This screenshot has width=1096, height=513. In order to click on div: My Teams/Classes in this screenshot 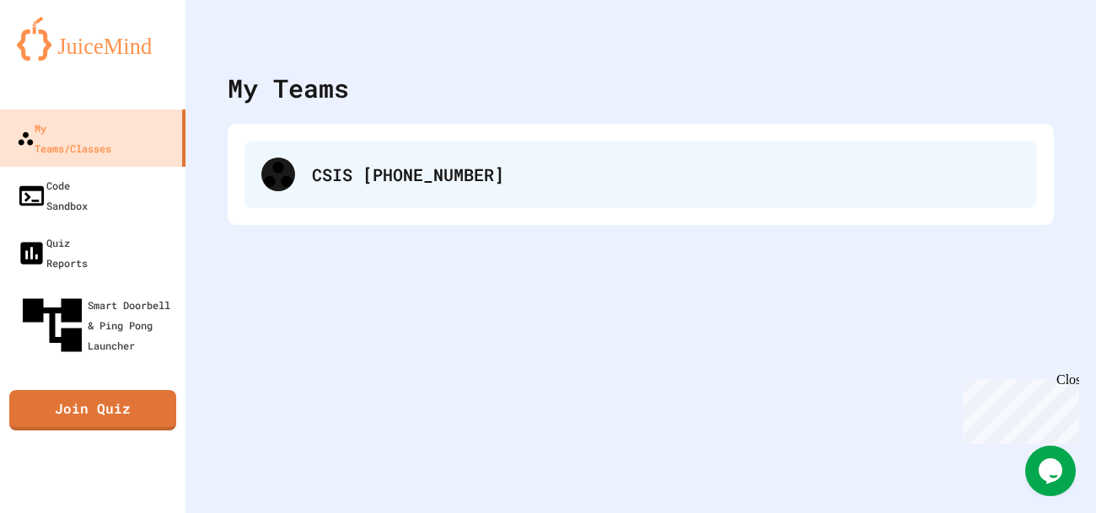, I will do `click(64, 138)`.